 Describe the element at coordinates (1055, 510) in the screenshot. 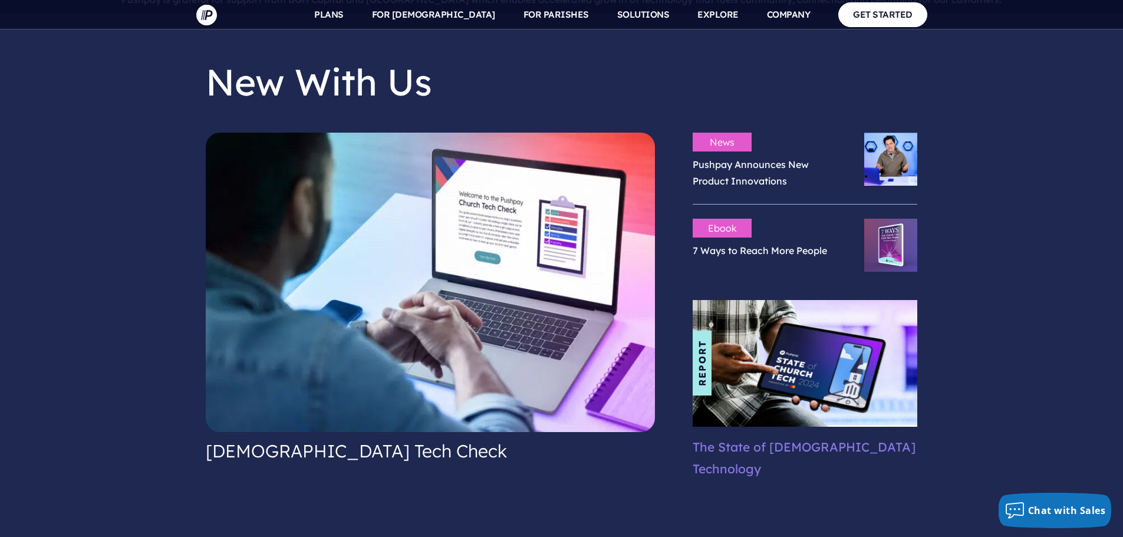

I see `button: Chat with Sales` at that location.